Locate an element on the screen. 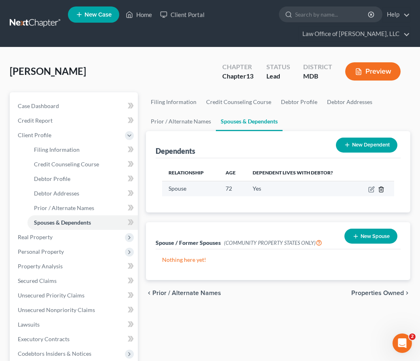  a: Case Dashboard is located at coordinates (74, 106).